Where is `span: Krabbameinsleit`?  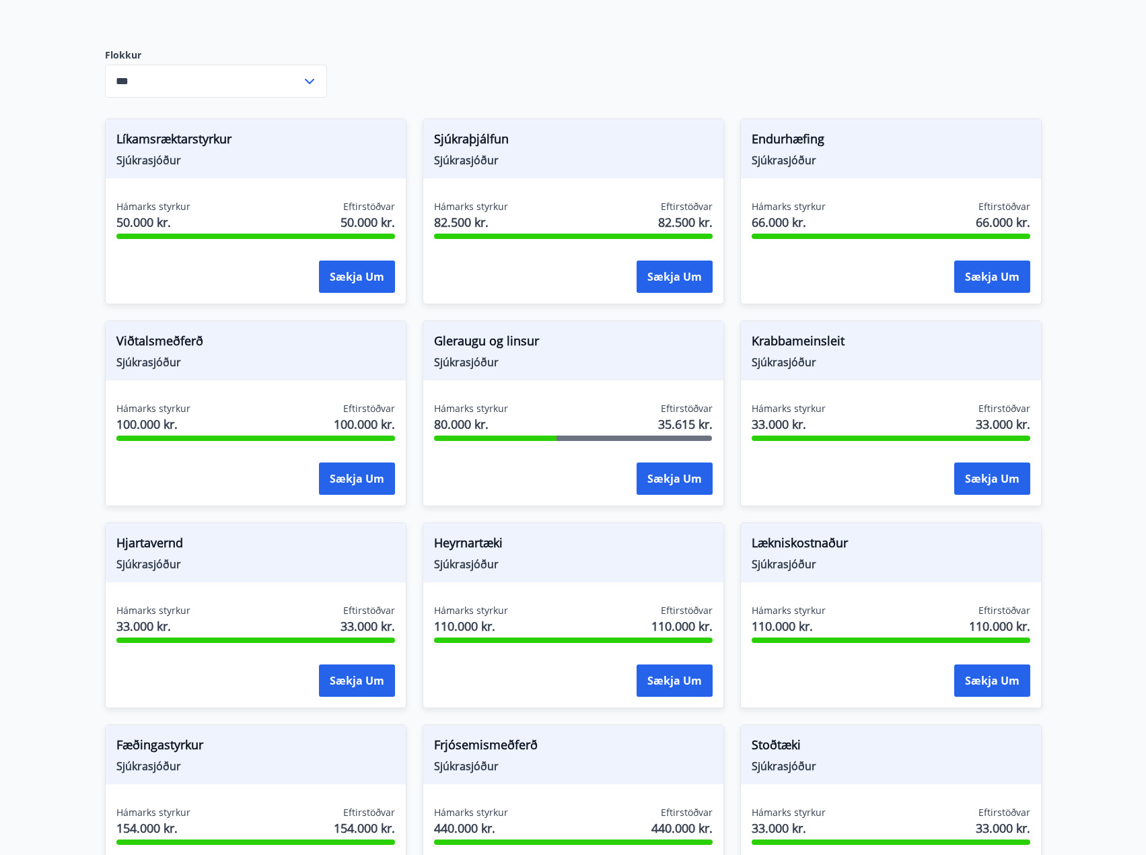
span: Krabbameinsleit is located at coordinates (891, 343).